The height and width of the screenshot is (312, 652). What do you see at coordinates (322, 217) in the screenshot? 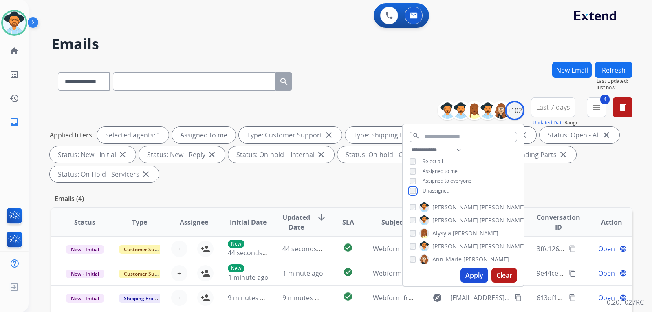
I see `mat-icon: arrow_downward` at bounding box center [322, 217].